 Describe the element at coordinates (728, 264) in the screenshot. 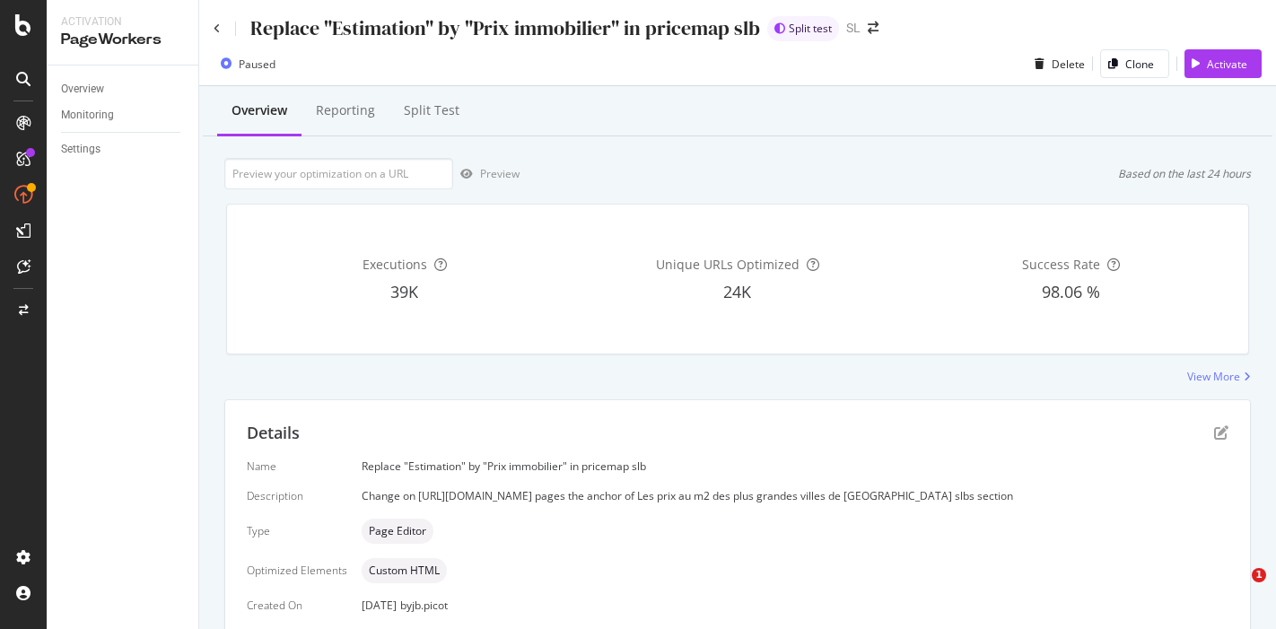

I see `span: Unique URLs Optimized` at that location.